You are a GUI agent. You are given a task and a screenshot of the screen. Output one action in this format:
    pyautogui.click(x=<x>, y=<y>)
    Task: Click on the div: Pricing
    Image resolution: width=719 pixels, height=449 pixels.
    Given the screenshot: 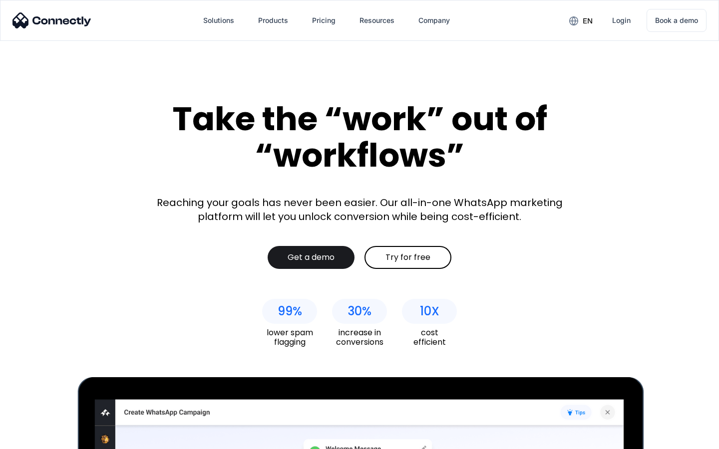 What is the action you would take?
    pyautogui.click(x=323, y=20)
    